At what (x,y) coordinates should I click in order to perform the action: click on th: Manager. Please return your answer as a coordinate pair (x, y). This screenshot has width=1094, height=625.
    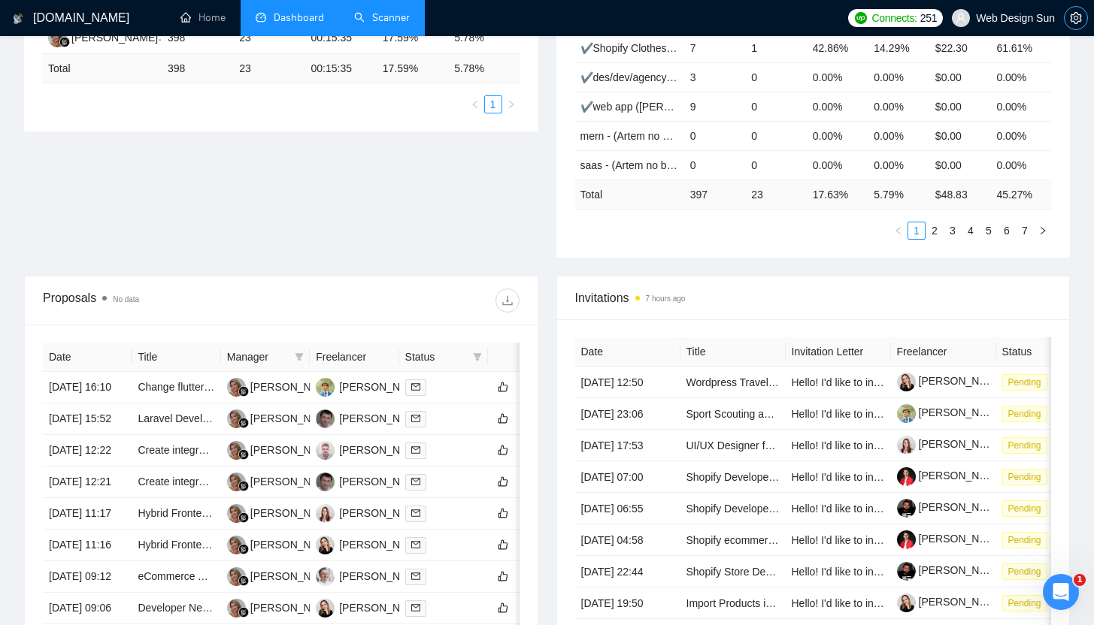
    Looking at the image, I should click on (265, 357).